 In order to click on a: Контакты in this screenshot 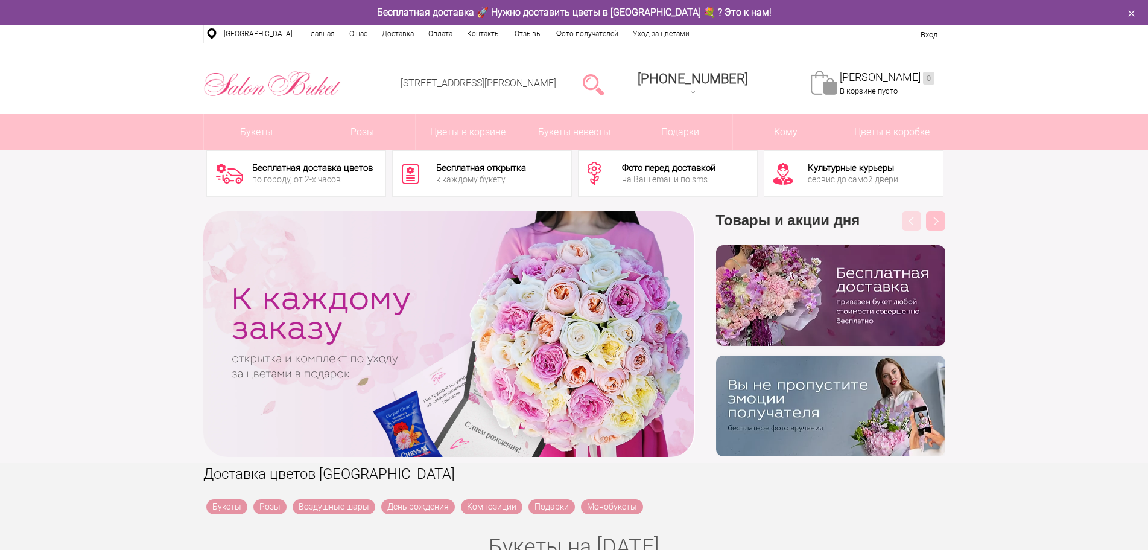, I will do `click(483, 34)`.